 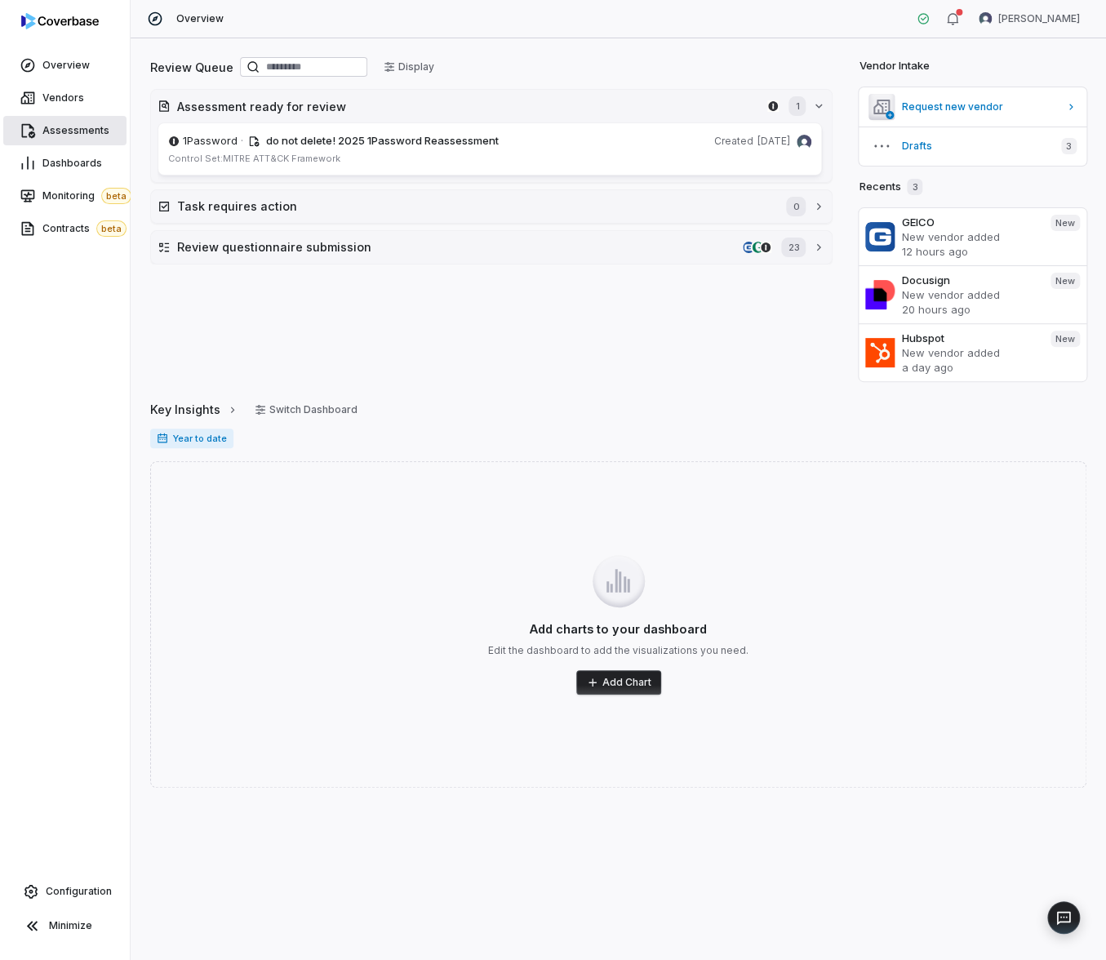 I want to click on h2: Review Queue, so click(x=192, y=67).